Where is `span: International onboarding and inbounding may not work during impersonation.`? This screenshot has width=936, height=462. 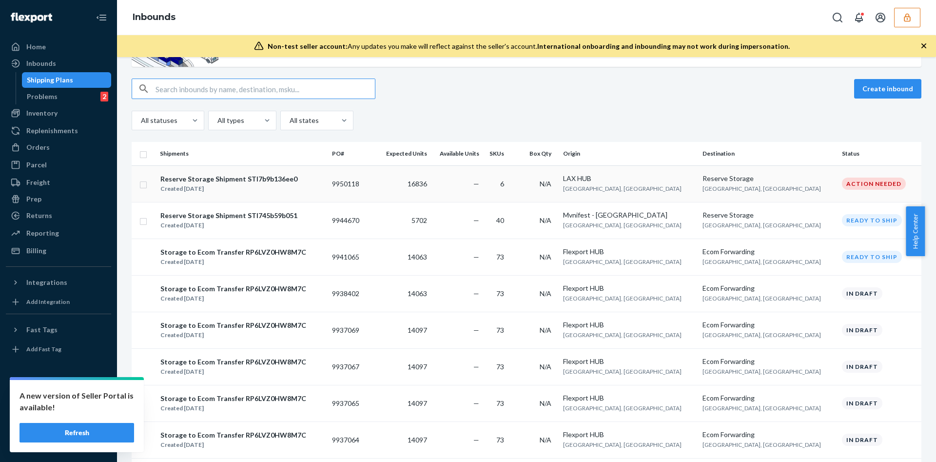 span: International onboarding and inbounding may not work during impersonation. is located at coordinates (664, 46).